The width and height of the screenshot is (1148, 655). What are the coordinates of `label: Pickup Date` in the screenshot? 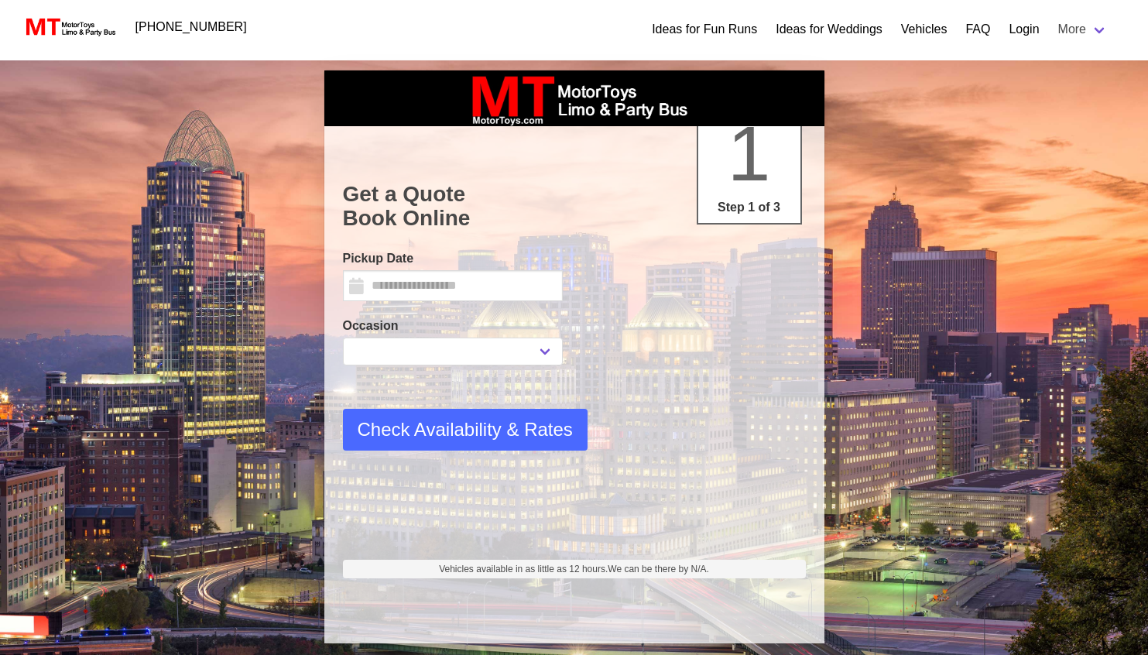 It's located at (453, 259).